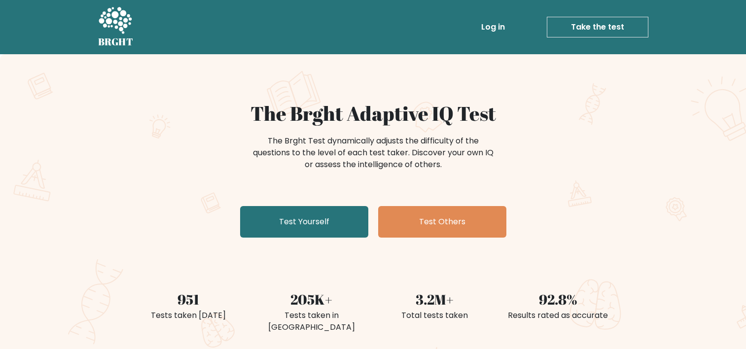  What do you see at coordinates (558, 299) in the screenshot?
I see `div: 92.8%` at bounding box center [558, 299].